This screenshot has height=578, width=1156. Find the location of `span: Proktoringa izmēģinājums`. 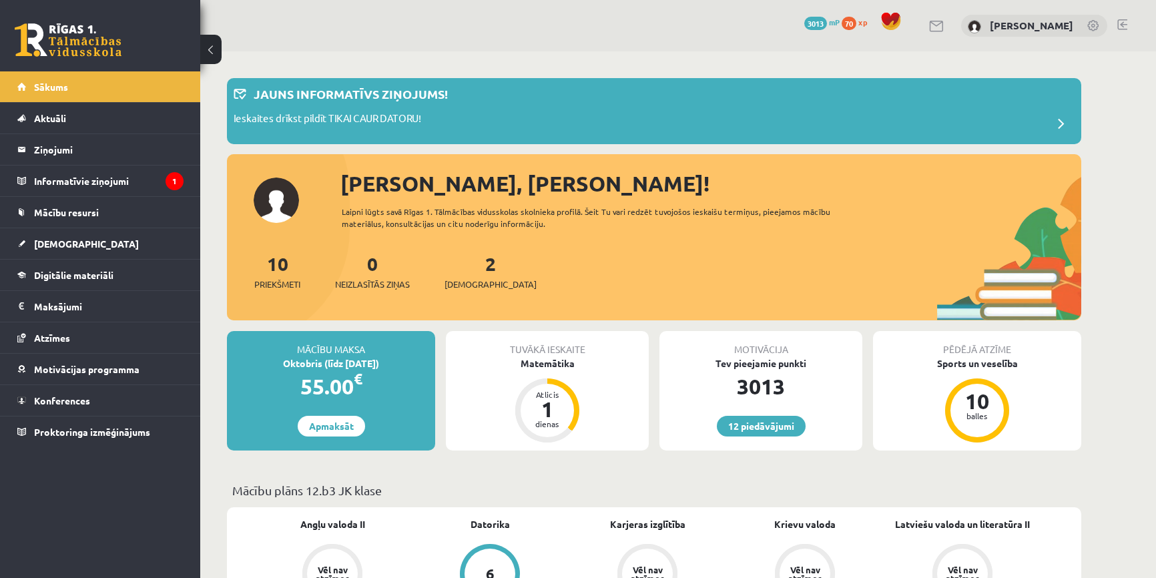

span: Proktoringa izmēģinājums is located at coordinates (92, 432).